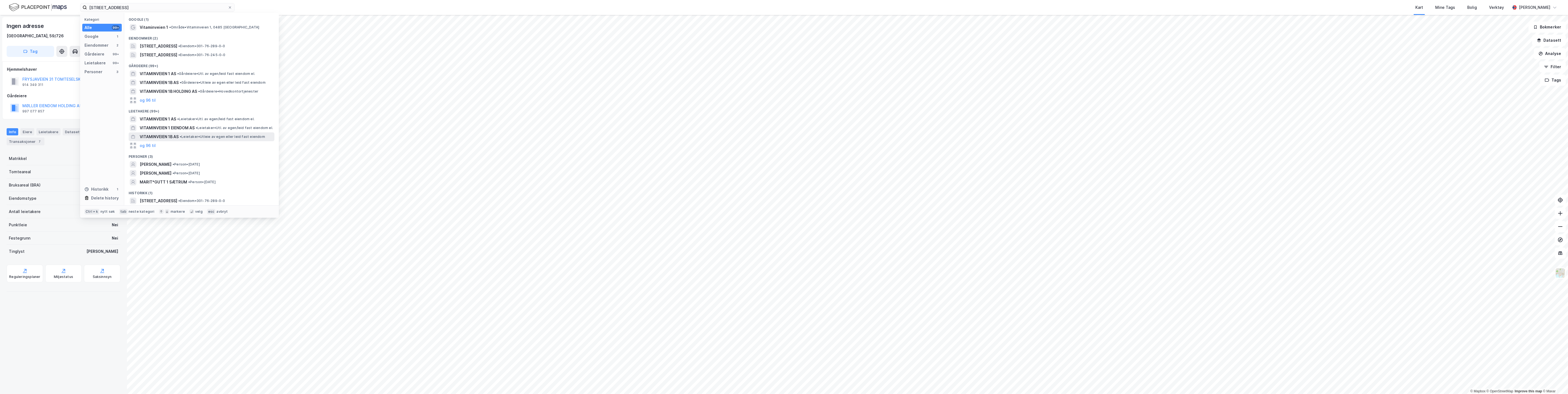 This screenshot has width=1568, height=394. Describe the element at coordinates (25, 141) in the screenshot. I see `div: Transaksjoner` at that location.